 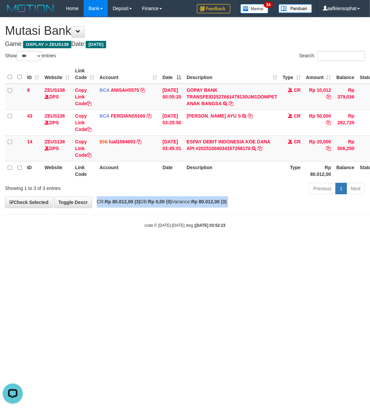 What do you see at coordinates (29, 202) in the screenshot?
I see `a: Check Selected` at bounding box center [29, 202].